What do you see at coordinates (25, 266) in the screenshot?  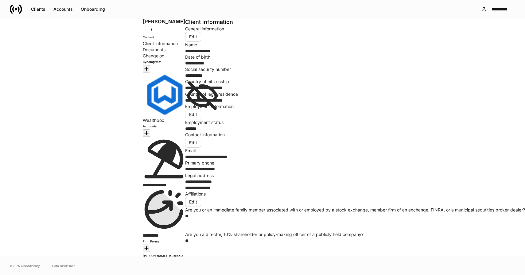 I see `span: © 2025 OneAdvisory` at bounding box center [25, 266].